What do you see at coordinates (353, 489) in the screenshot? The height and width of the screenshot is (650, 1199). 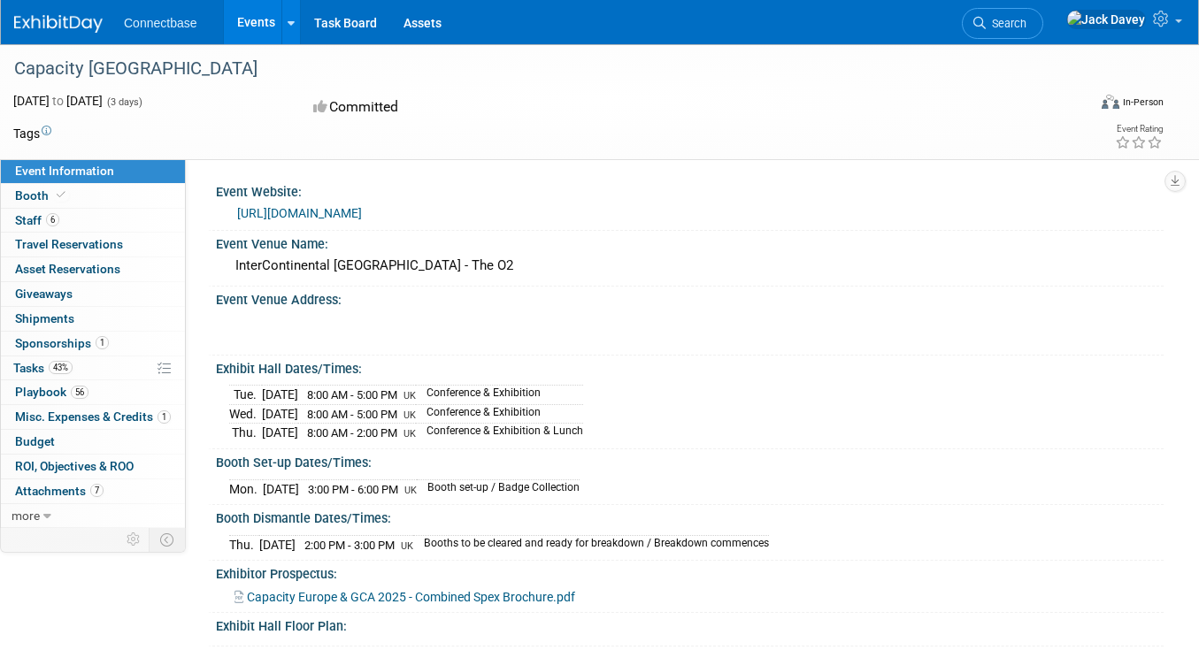 I see `span: 3:00 PM - 6:00 PM` at bounding box center [353, 489].